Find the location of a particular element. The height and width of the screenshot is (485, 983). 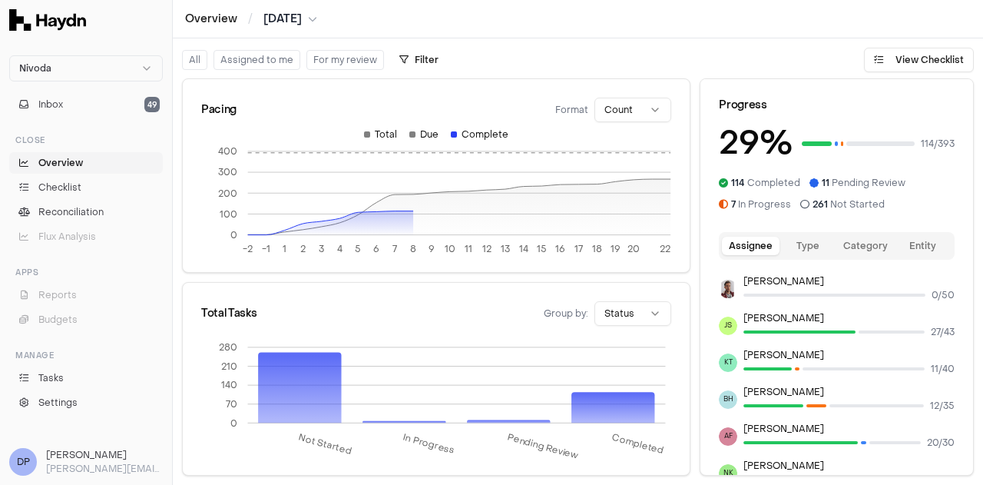

div: Progress is located at coordinates (837, 105).